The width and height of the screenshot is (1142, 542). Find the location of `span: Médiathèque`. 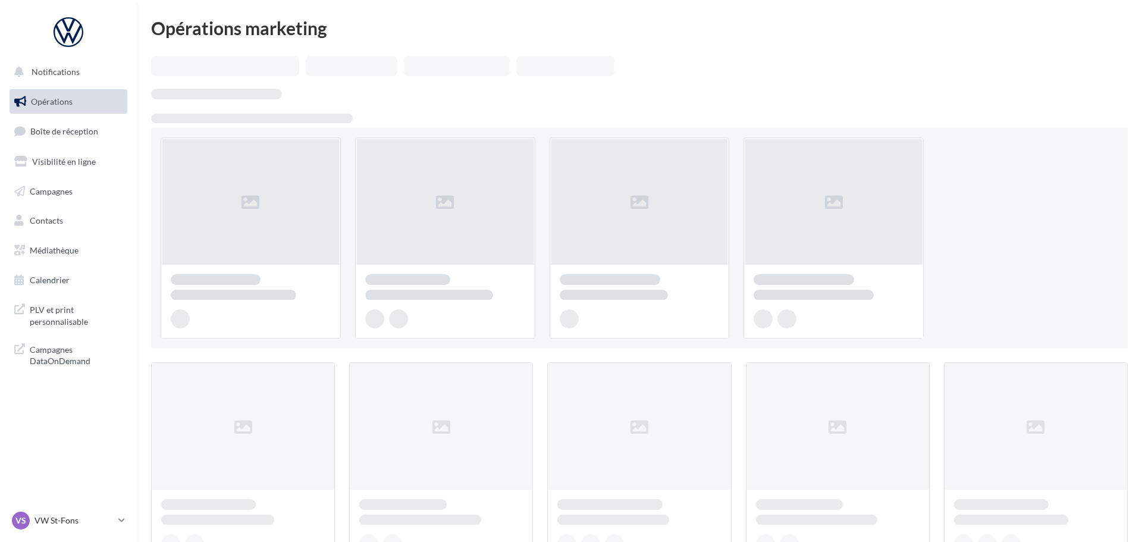

span: Médiathèque is located at coordinates (54, 250).